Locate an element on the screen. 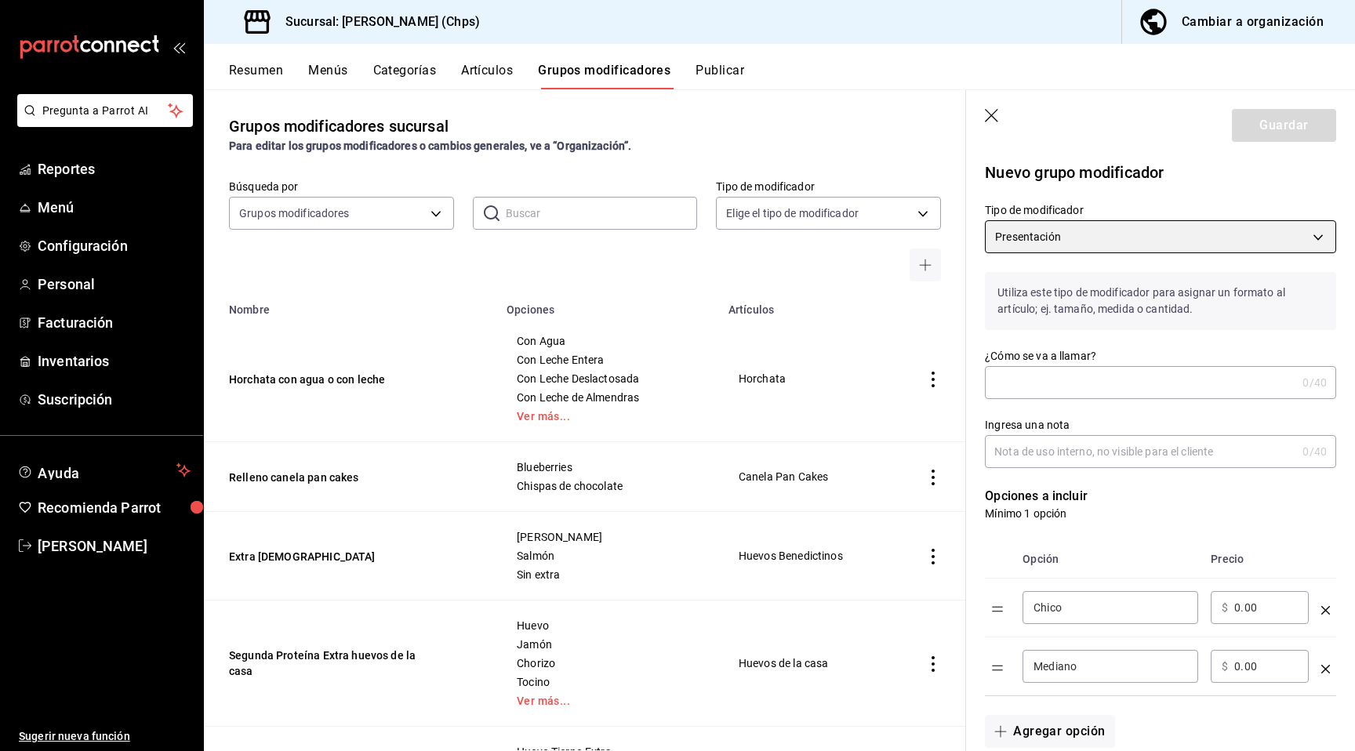  span: Huevos Benedictinos is located at coordinates (809, 556).